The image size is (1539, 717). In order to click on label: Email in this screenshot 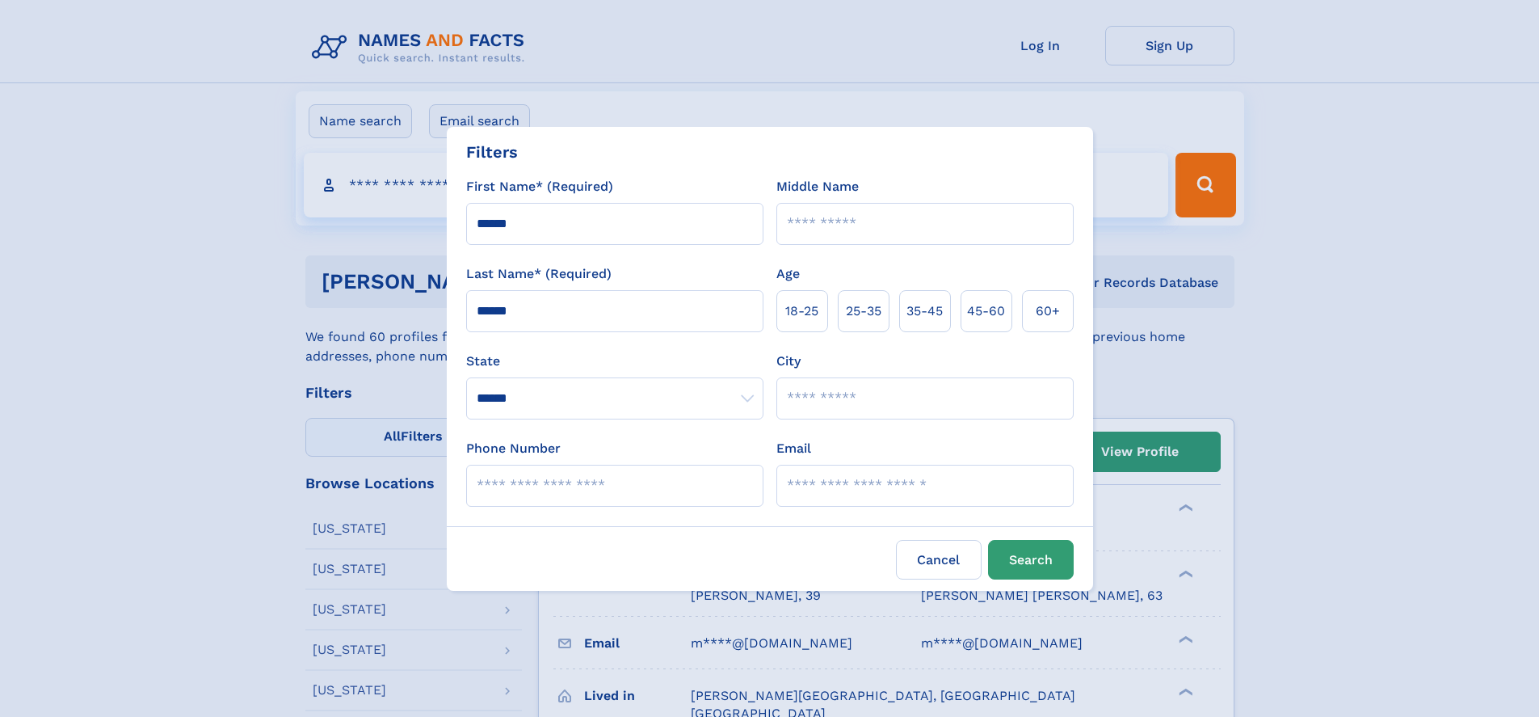, I will do `click(793, 448)`.